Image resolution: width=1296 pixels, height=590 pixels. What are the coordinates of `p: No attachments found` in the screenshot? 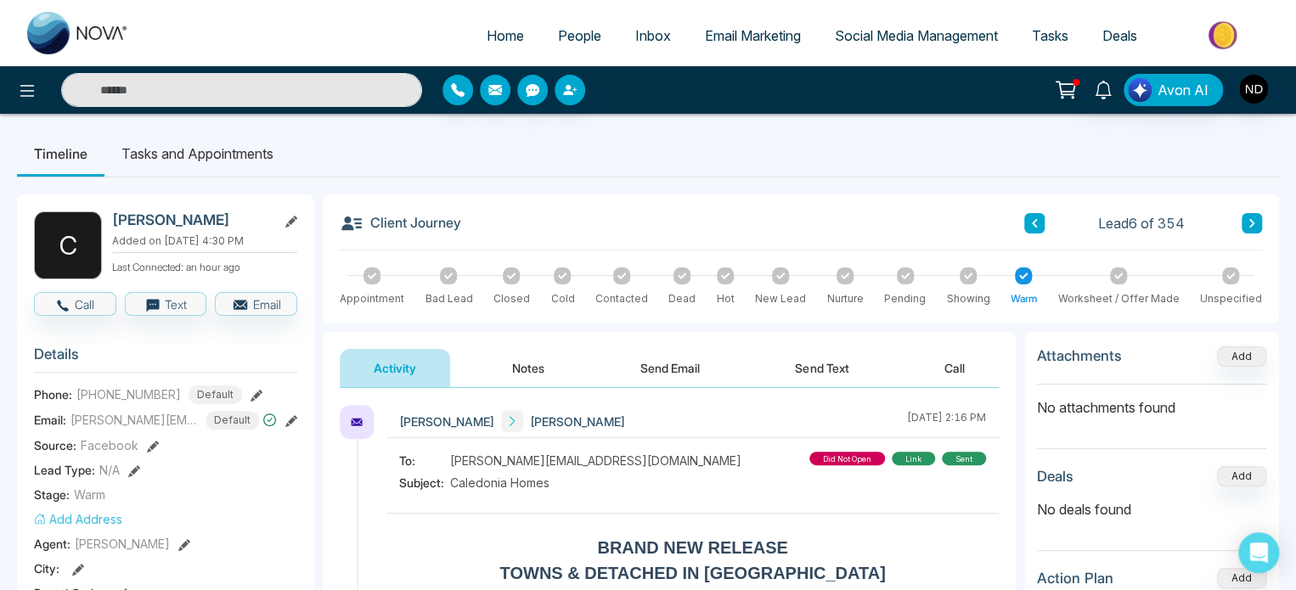 It's located at (1152, 401).